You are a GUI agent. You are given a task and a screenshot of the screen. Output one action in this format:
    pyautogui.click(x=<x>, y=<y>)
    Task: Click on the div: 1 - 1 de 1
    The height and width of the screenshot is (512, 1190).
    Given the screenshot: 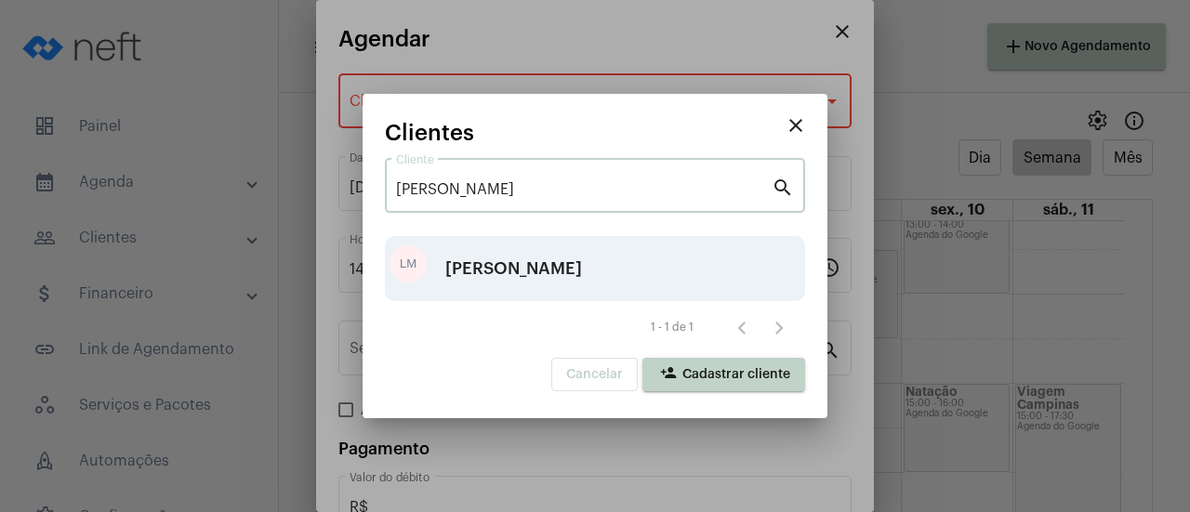 What is the action you would take?
    pyautogui.click(x=672, y=327)
    